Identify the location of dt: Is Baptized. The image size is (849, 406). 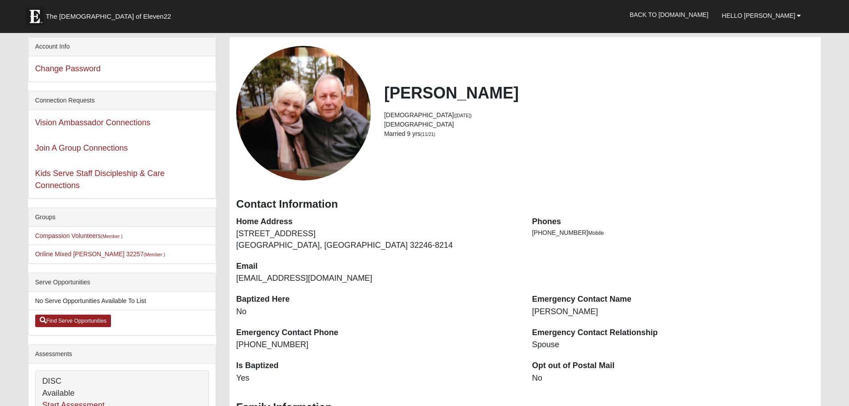
(377, 366).